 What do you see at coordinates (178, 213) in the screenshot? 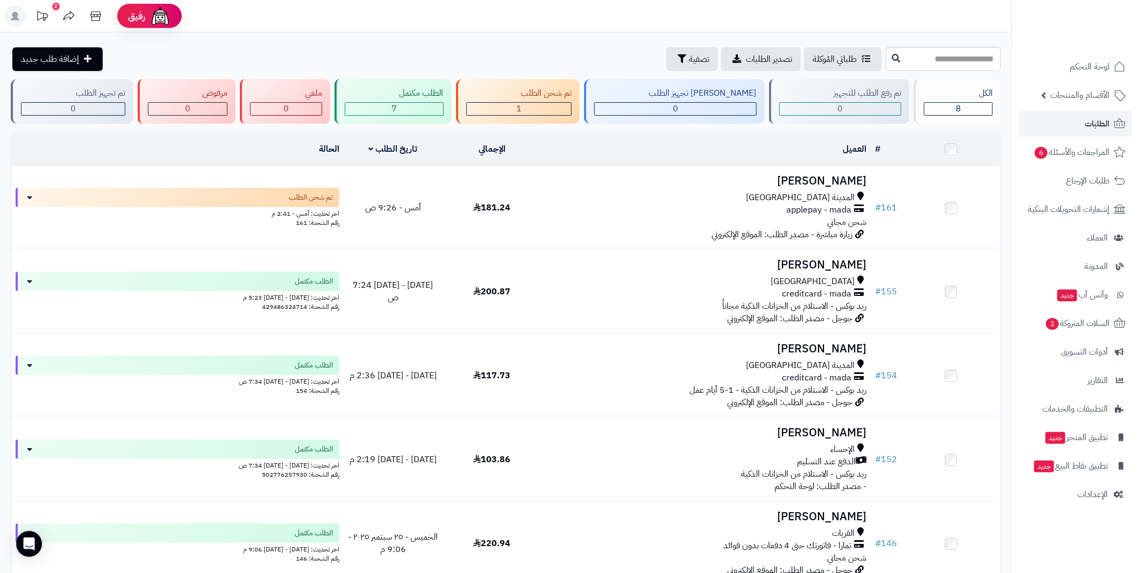
I see `div: اخر تحديث: أمس - 2:41 م` at bounding box center [178, 213].